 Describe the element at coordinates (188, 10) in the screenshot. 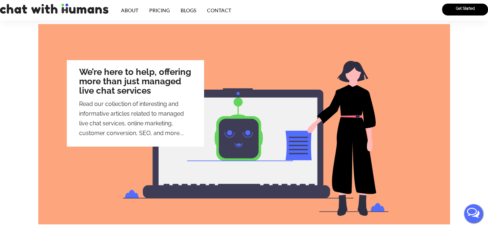

I see `a: Blogs` at that location.